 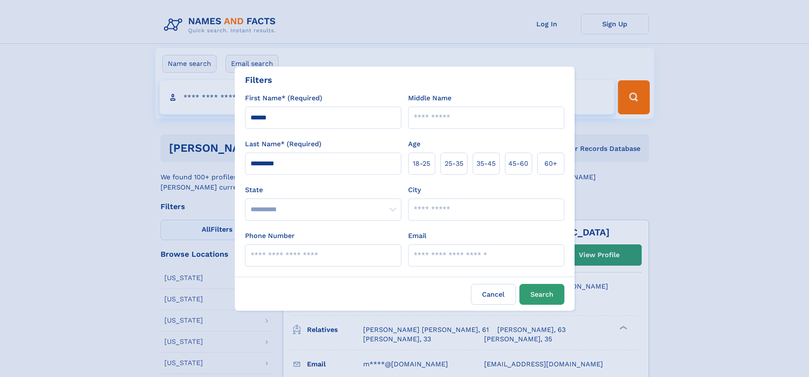 I want to click on div: Filters, so click(x=259, y=80).